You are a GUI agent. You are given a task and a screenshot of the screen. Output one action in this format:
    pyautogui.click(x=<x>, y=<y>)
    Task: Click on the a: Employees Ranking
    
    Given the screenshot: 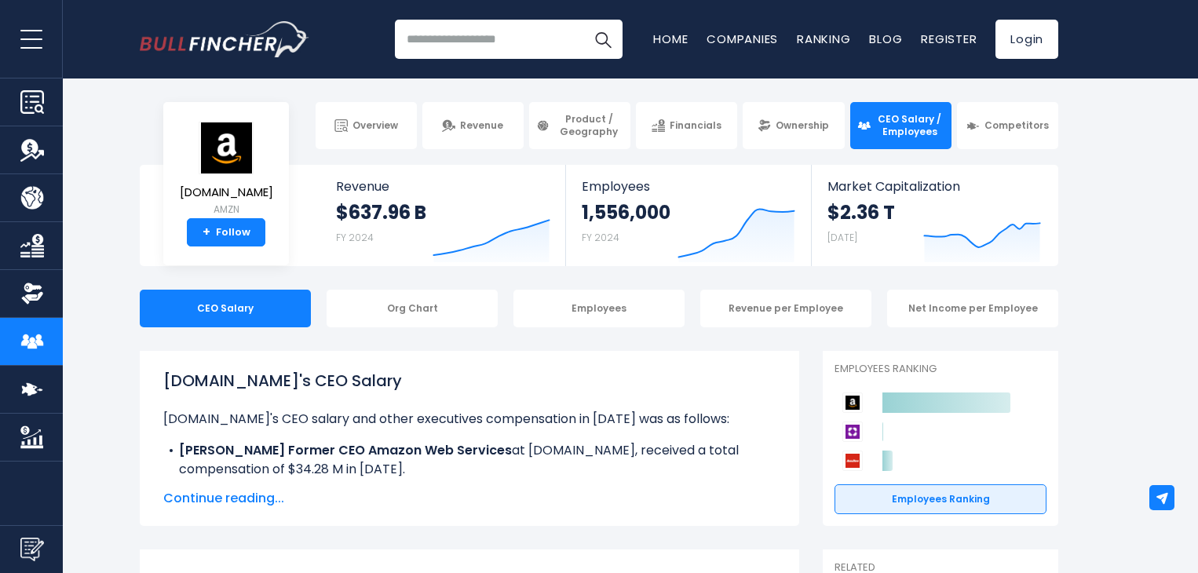 What is the action you would take?
    pyautogui.click(x=941, y=499)
    